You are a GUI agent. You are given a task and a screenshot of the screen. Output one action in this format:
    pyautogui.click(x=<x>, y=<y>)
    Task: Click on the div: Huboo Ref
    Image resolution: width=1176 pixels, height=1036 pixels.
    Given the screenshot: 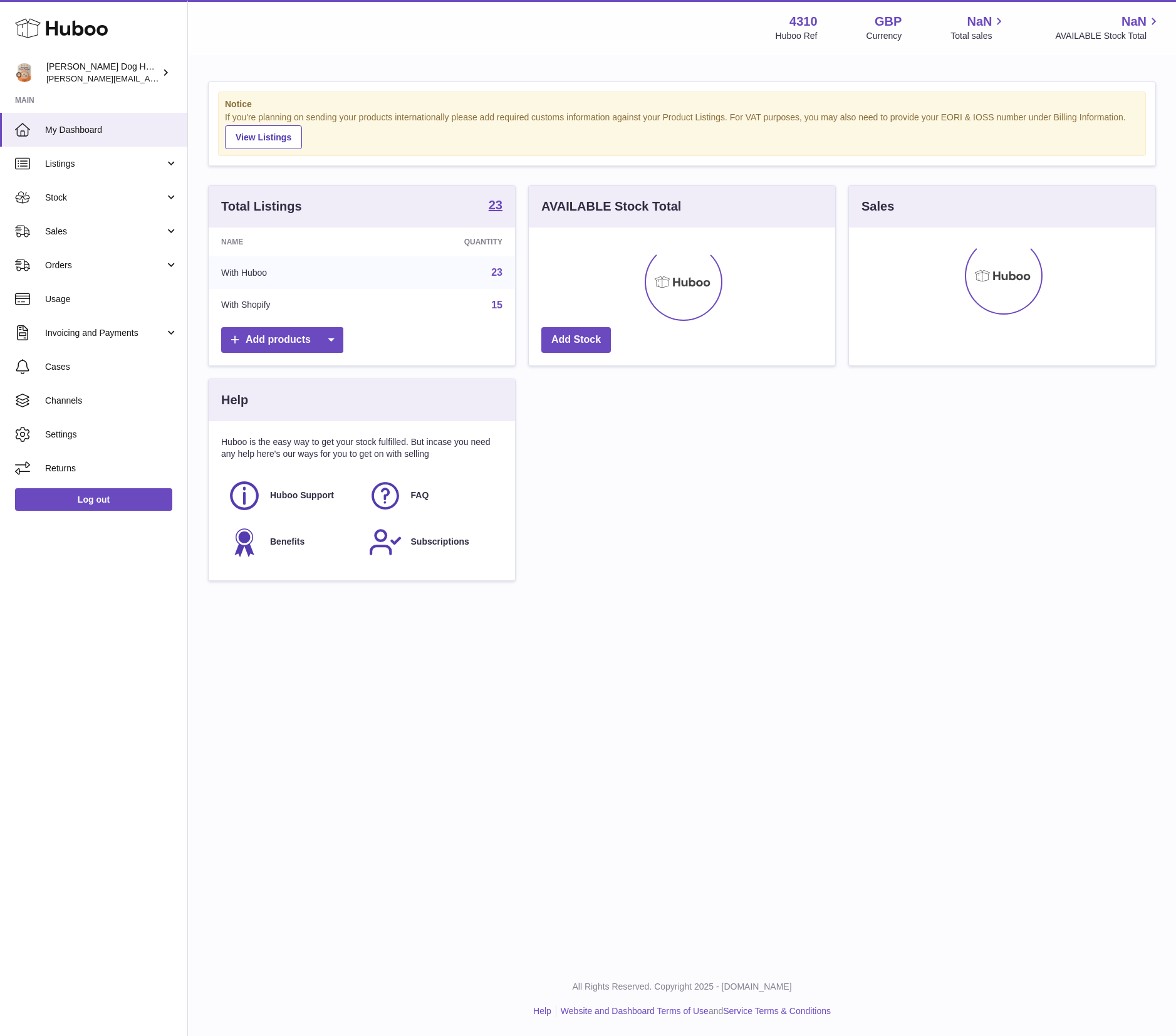 What is the action you would take?
    pyautogui.click(x=796, y=36)
    